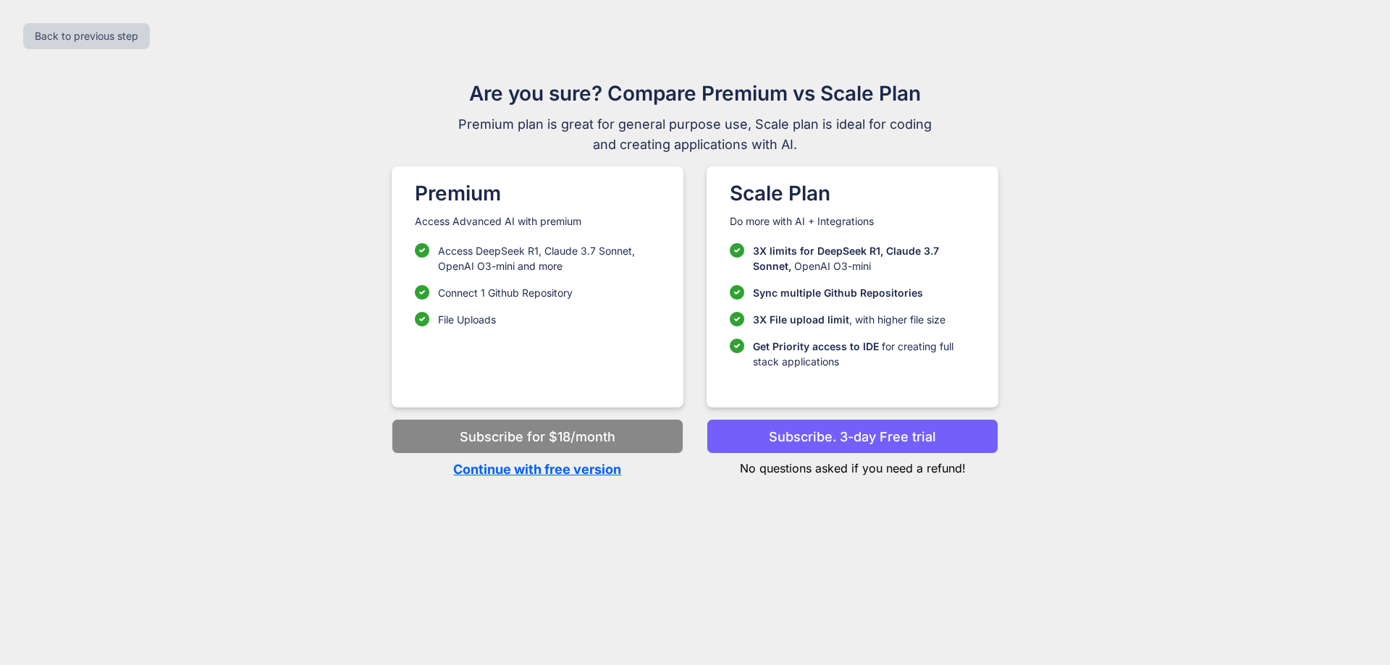 This screenshot has height=665, width=1390. Describe the element at coordinates (816, 346) in the screenshot. I see `span: Get Priority access to IDE` at that location.